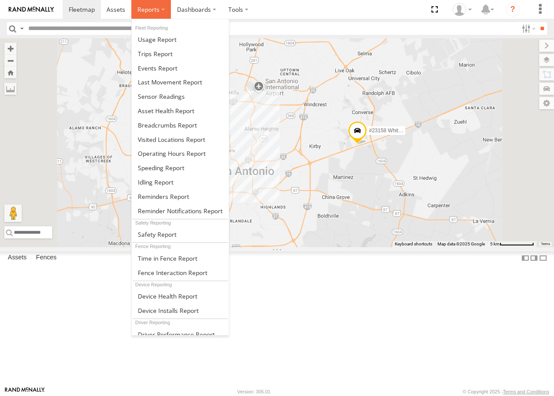 Image resolution: width=554 pixels, height=396 pixels. I want to click on span: Map data ©2025 Google, so click(461, 243).